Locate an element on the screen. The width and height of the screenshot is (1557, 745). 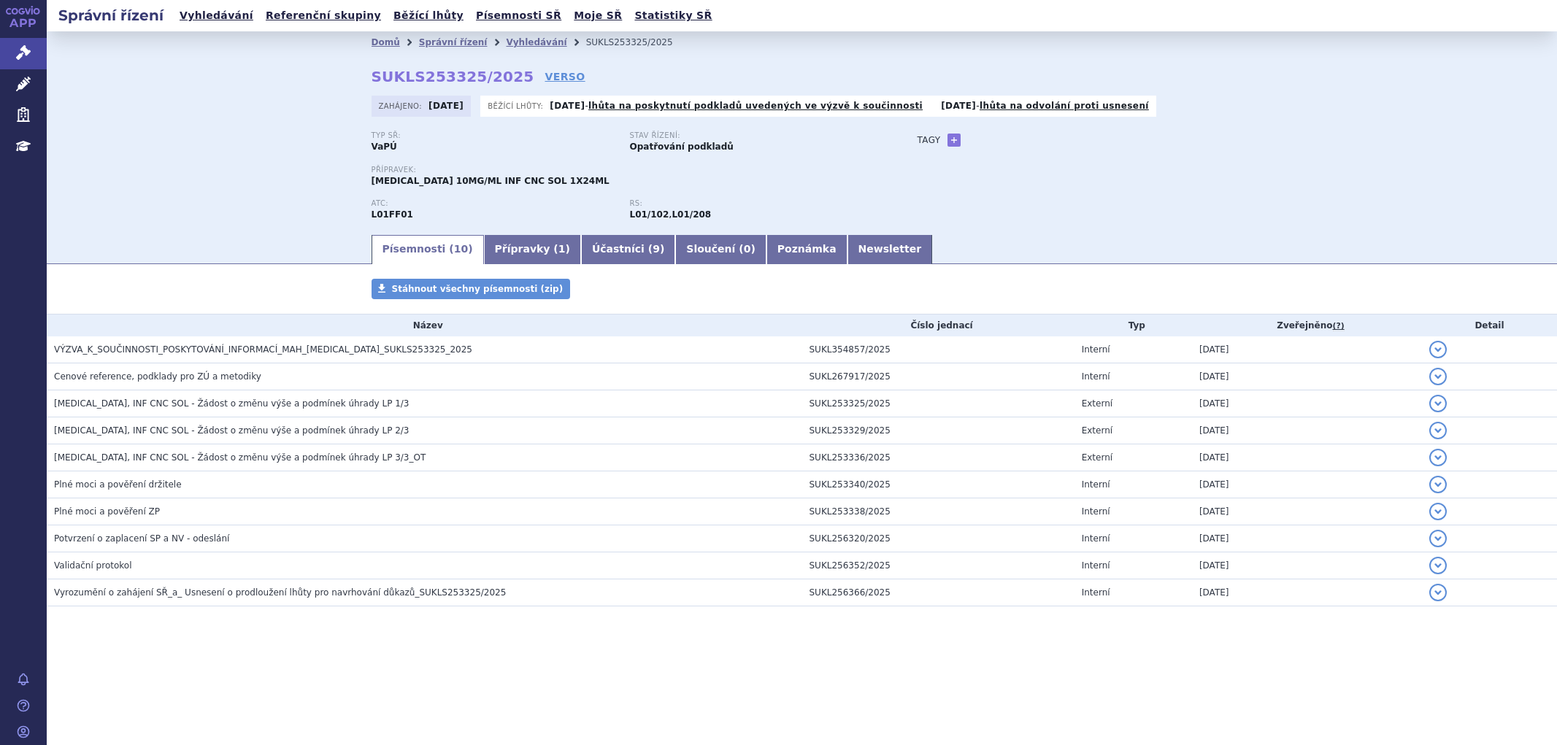
td: SUKL256352/2025 is located at coordinates (938, 566).